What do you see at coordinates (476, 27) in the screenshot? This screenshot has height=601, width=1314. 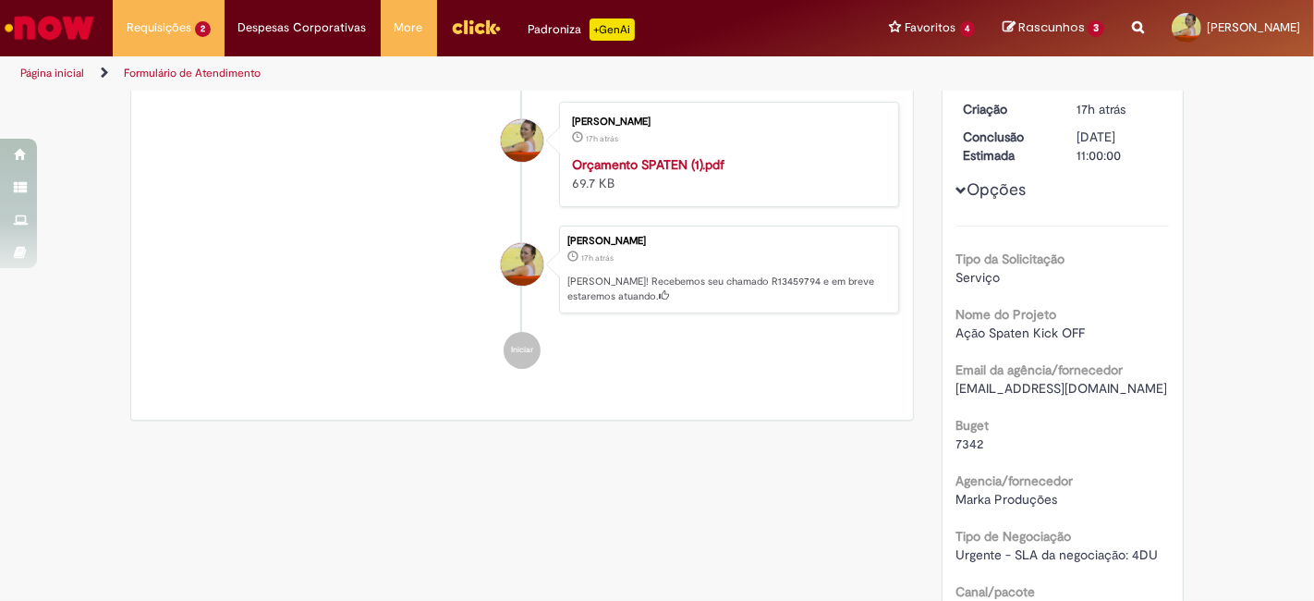 I see `img: click_logo_yellow_360x200.png` at bounding box center [476, 27].